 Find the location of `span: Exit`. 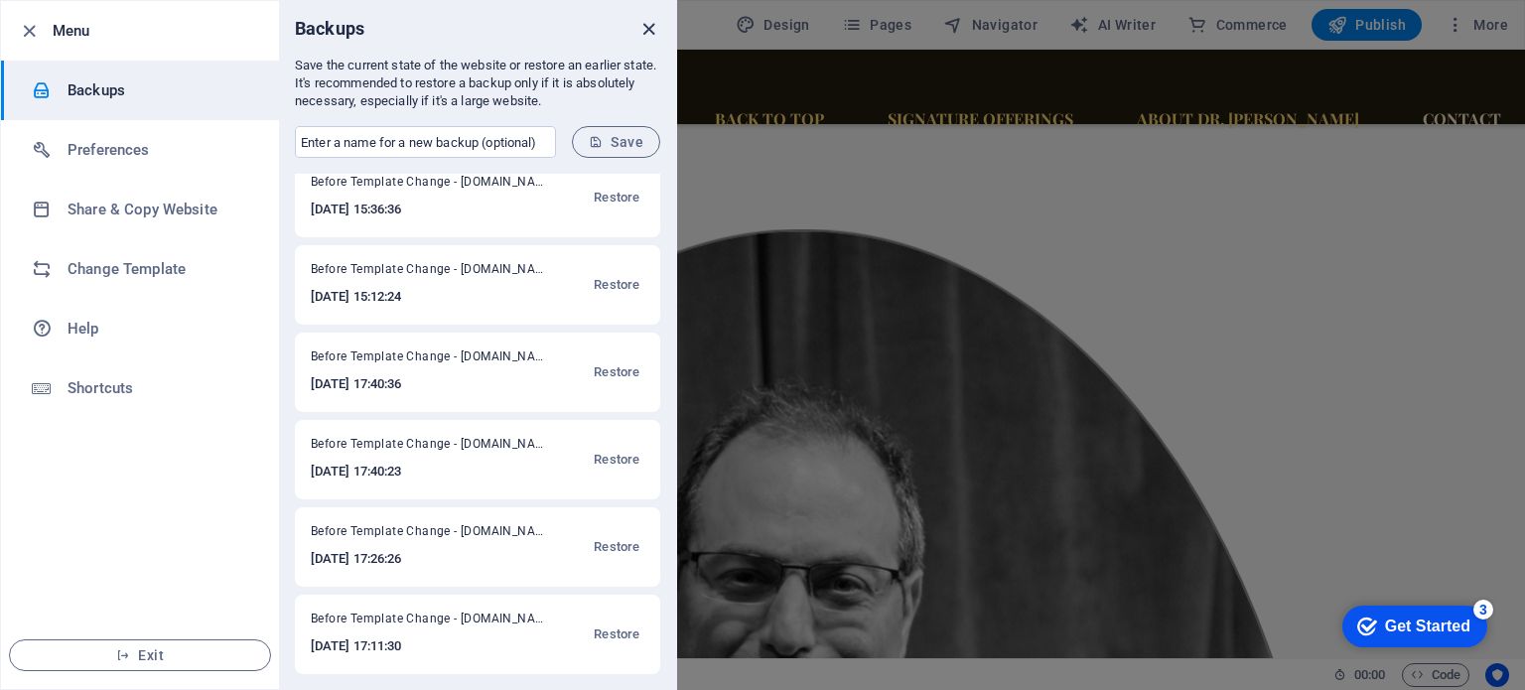

span: Exit is located at coordinates (140, 655).